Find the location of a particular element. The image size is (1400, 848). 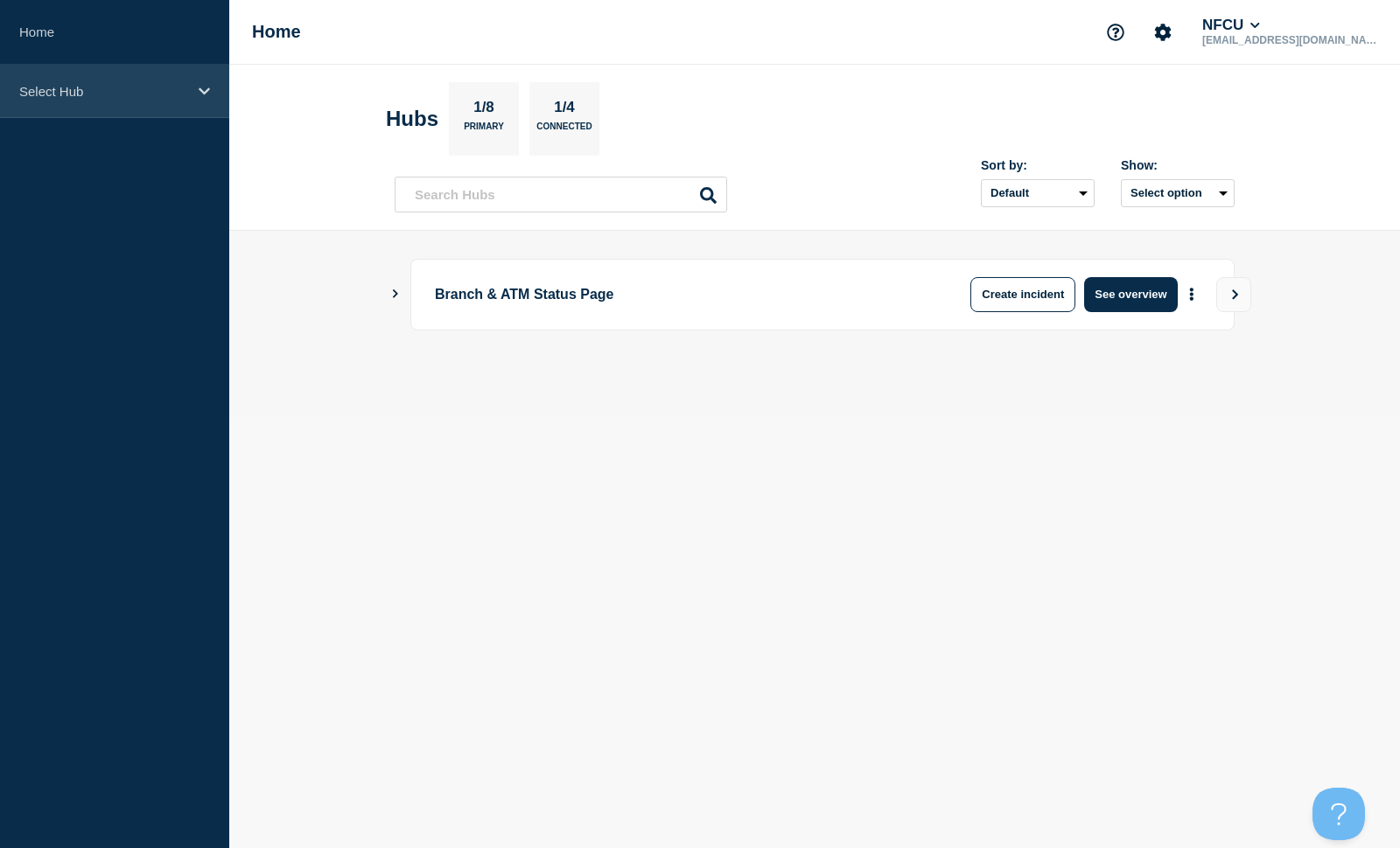

p: Select Hub is located at coordinates (104, 91).